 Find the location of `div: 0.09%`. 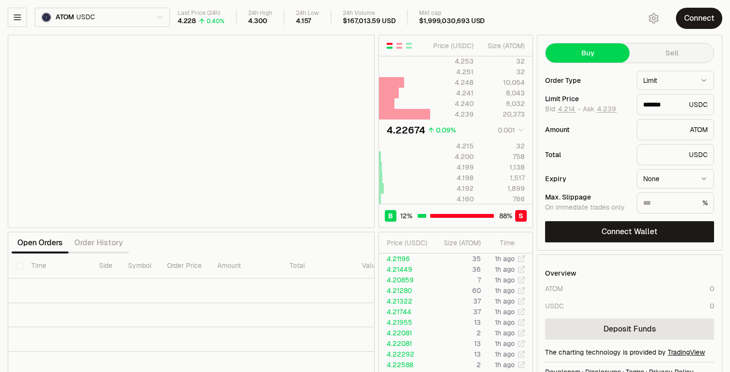

div: 0.09% is located at coordinates (445, 130).